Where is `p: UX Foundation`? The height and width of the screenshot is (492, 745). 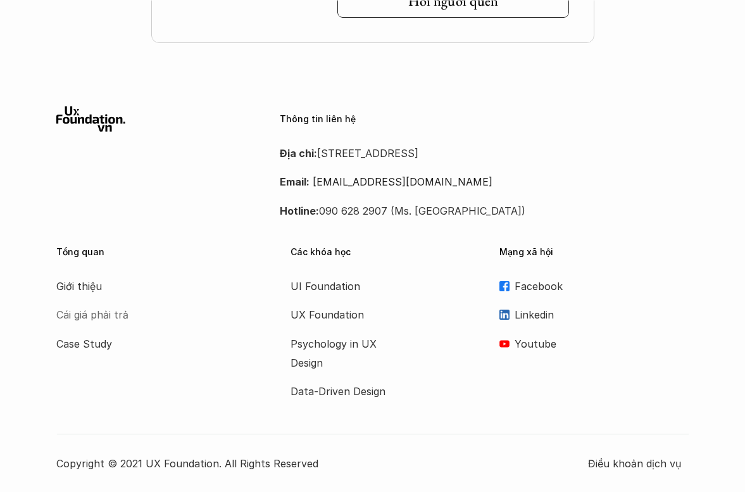 p: UX Foundation is located at coordinates (341, 315).